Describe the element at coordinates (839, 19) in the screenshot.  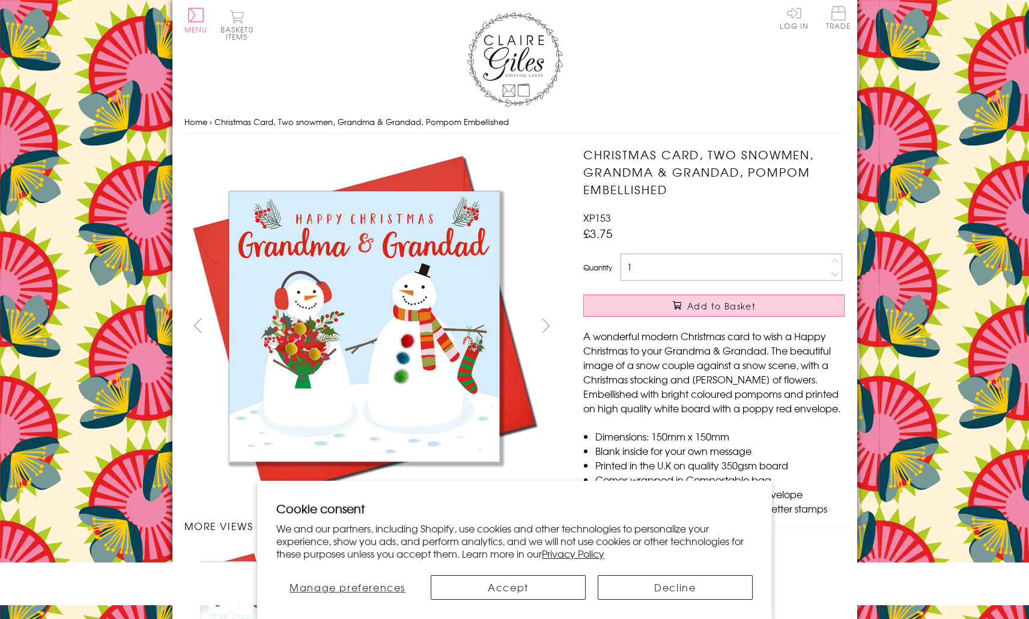
I see `a: Trade` at that location.